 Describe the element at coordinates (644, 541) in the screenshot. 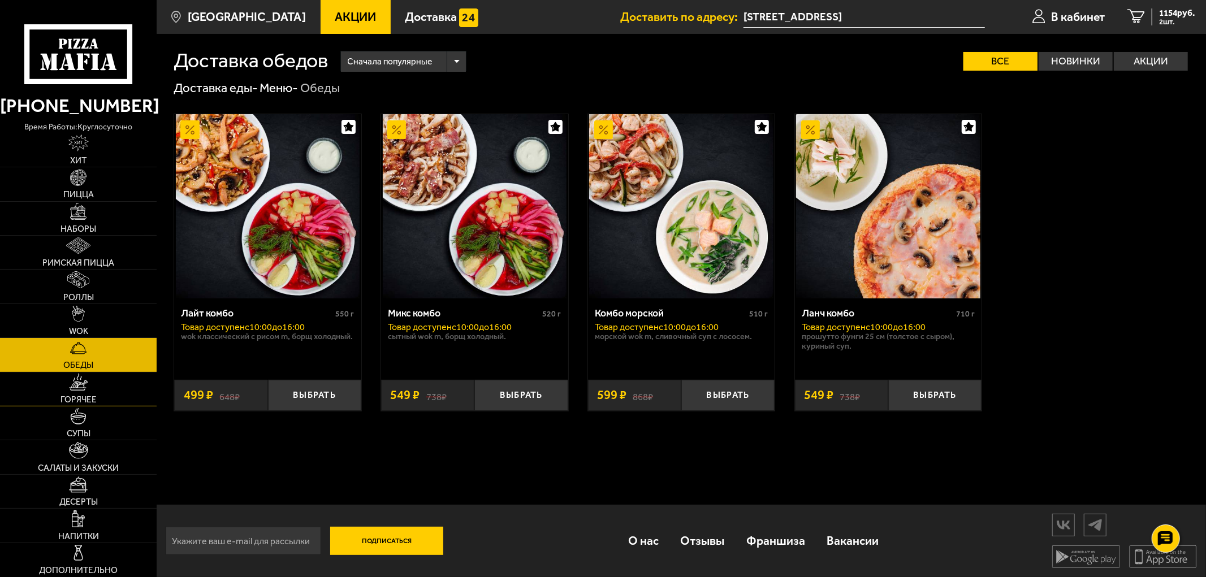

I see `a: О нас` at that location.